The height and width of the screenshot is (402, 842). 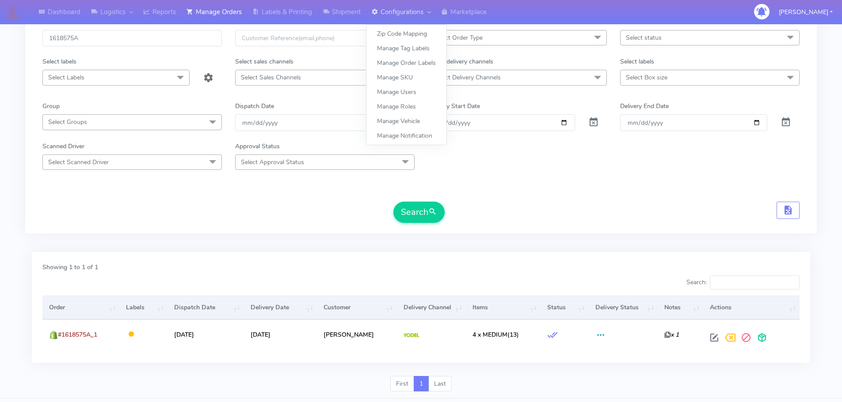 What do you see at coordinates (421, 384) in the screenshot?
I see `a: 1` at bounding box center [421, 384].